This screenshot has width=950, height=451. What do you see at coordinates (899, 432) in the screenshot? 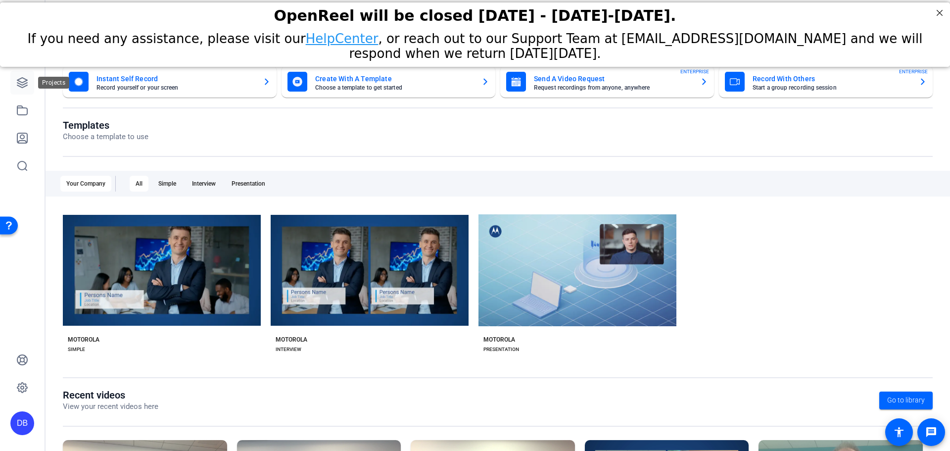
I see `mat-icon: accessibility` at bounding box center [899, 432].